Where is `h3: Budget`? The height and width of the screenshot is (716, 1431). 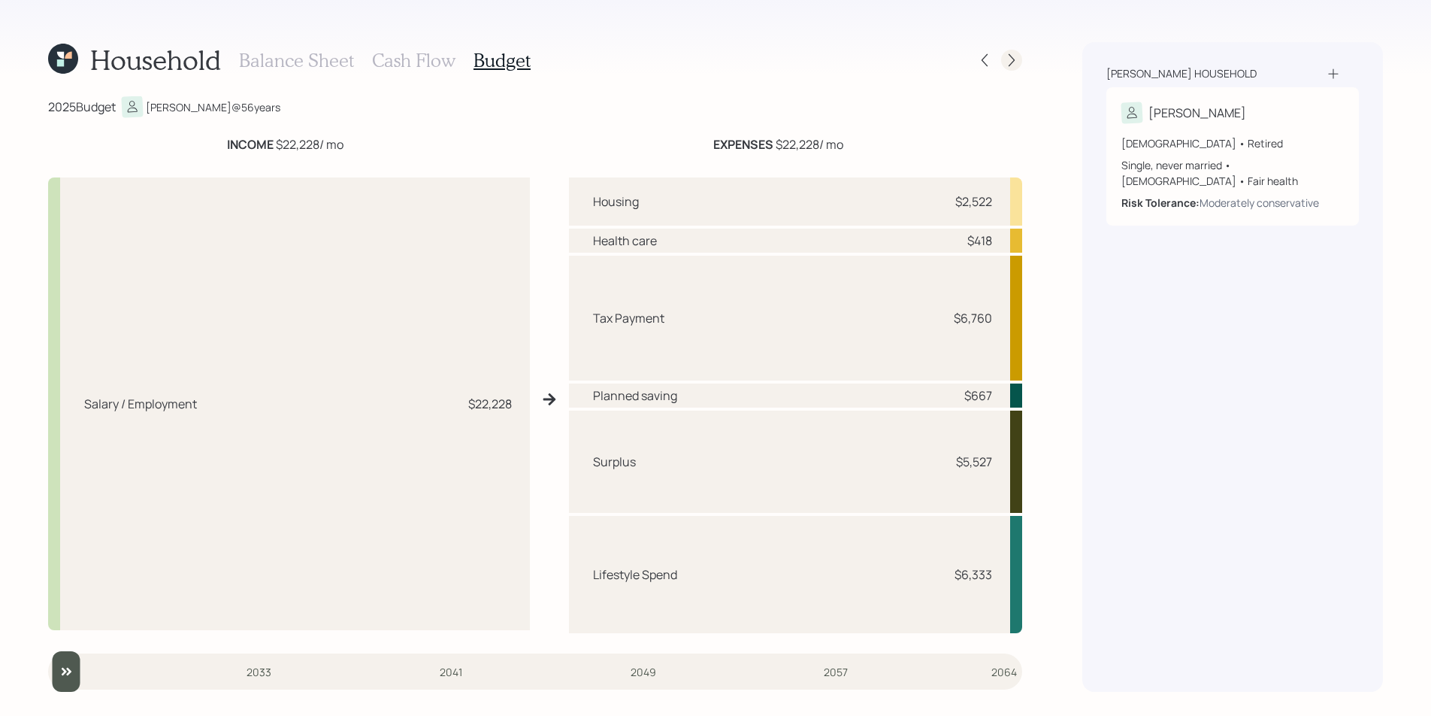 h3: Budget is located at coordinates (502, 60).